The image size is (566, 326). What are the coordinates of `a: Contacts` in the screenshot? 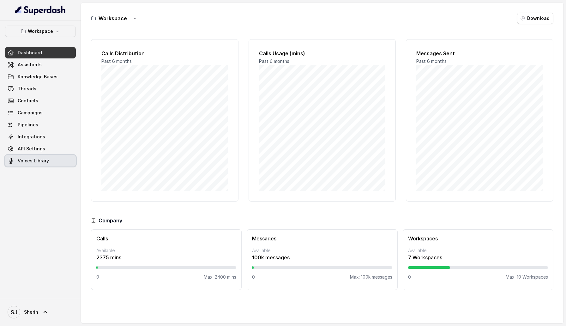 It's located at (40, 101).